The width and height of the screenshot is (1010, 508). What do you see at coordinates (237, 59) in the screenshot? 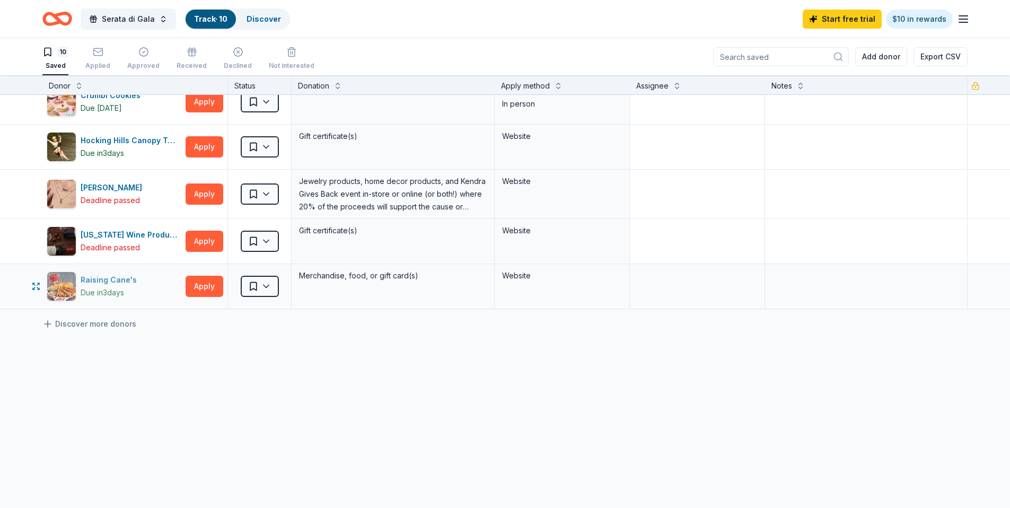
I see `button: Declined` at bounding box center [237, 59].